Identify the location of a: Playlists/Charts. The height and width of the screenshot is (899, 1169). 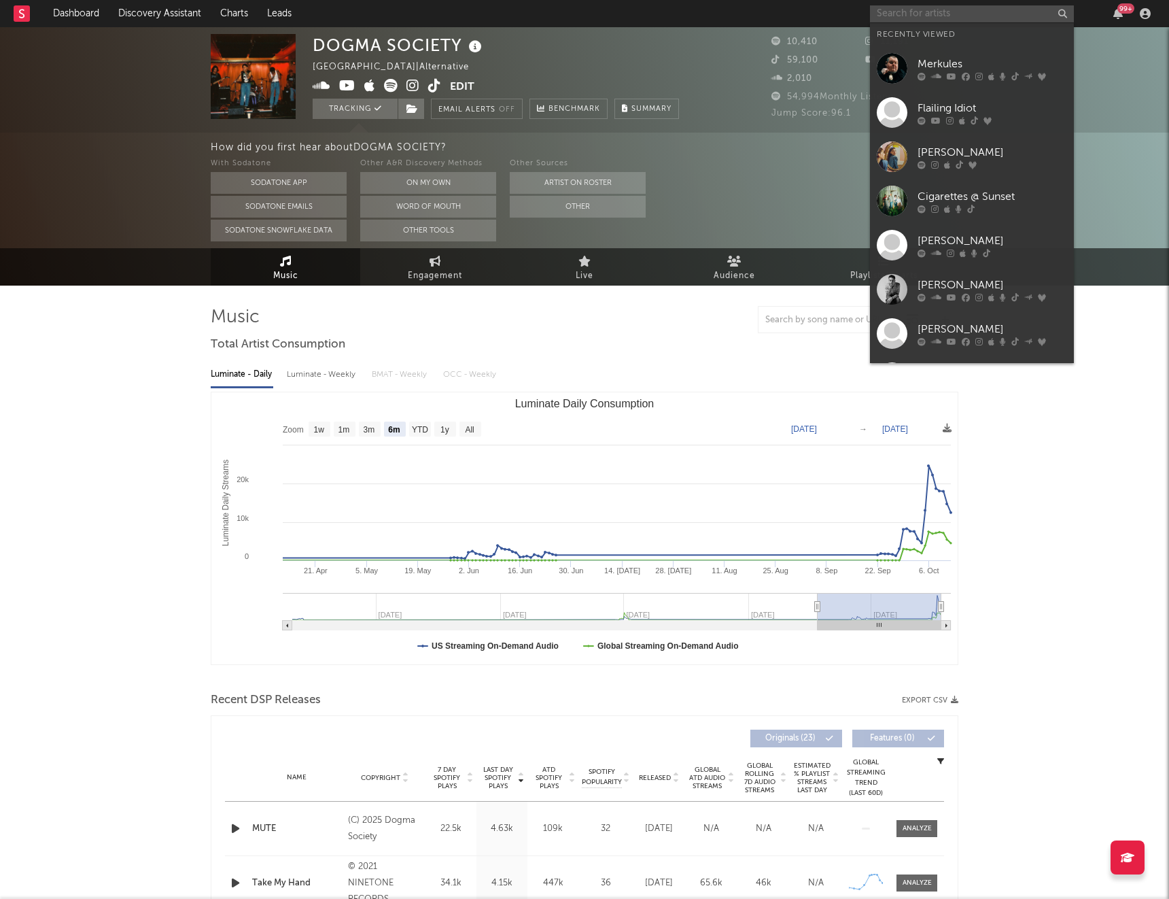
(884, 267).